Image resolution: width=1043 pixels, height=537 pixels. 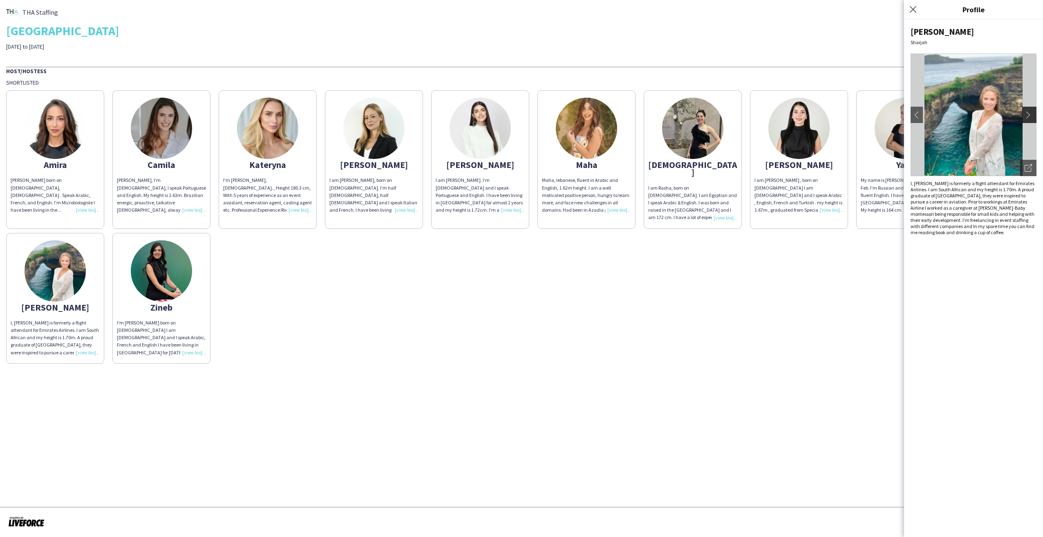 What do you see at coordinates (55, 128) in the screenshot?
I see `img: thumb-6582a0cdb5742.jpeg` at bounding box center [55, 128].